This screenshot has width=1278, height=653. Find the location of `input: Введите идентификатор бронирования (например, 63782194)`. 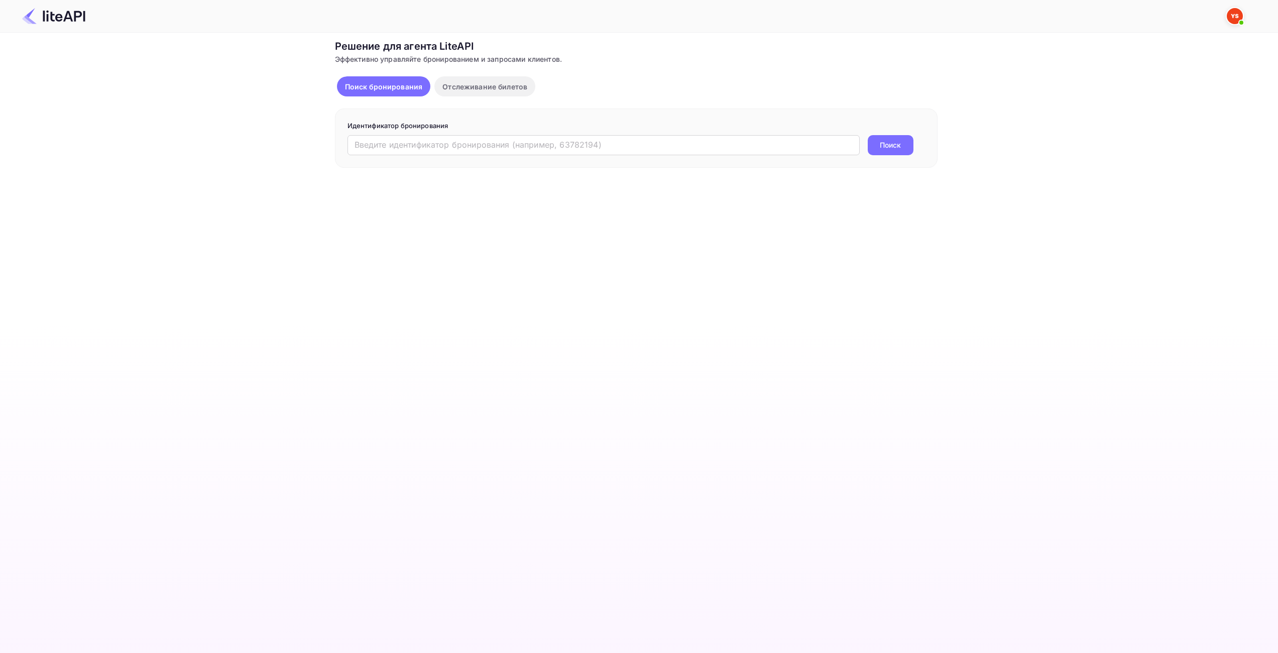

input: Введите идентификатор бронирования (например, 63782194) is located at coordinates (603, 145).